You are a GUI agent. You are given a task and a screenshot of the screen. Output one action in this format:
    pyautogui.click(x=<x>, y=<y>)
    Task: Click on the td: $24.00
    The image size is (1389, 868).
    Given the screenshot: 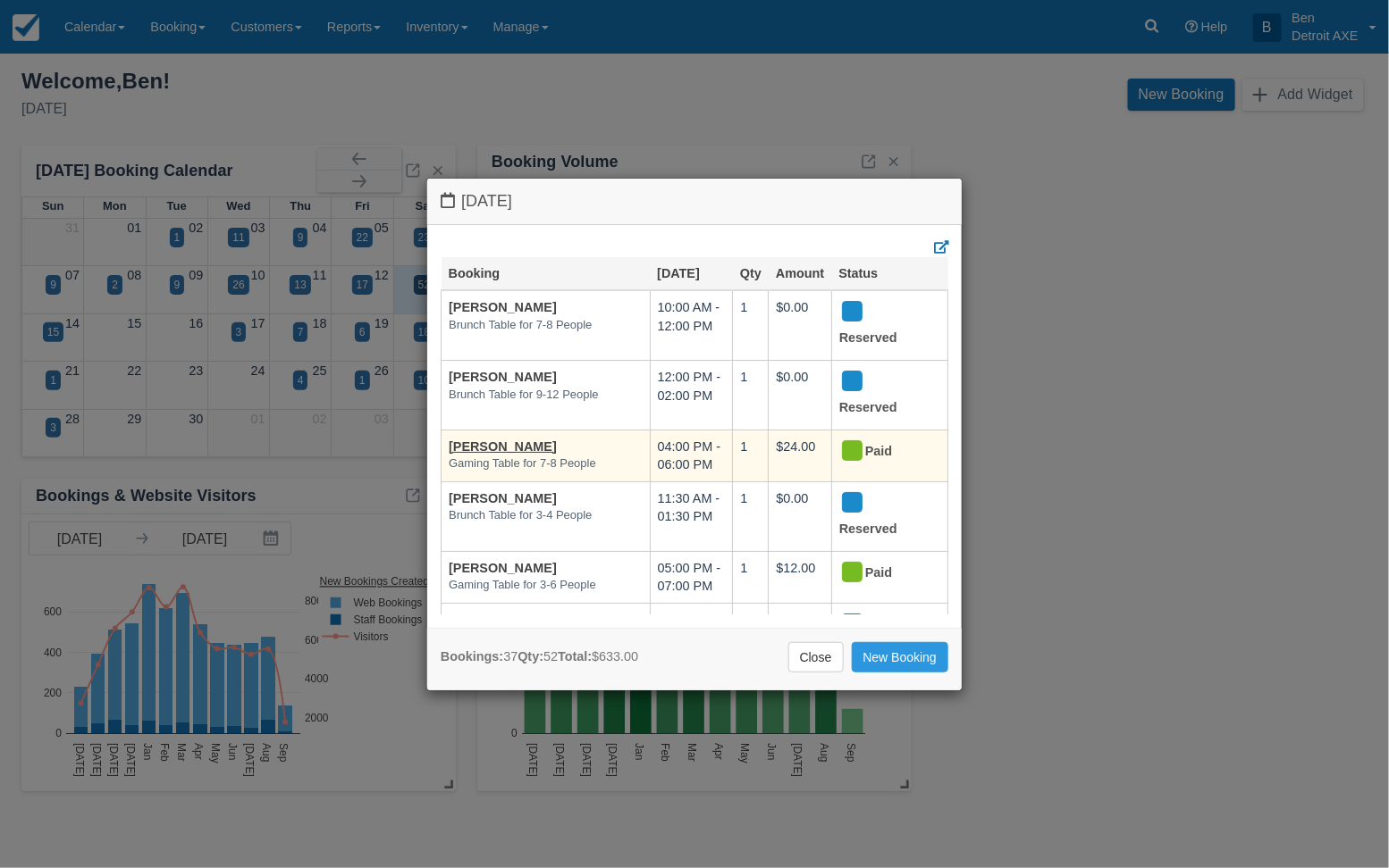 What is the action you would take?
    pyautogui.click(x=800, y=456)
    